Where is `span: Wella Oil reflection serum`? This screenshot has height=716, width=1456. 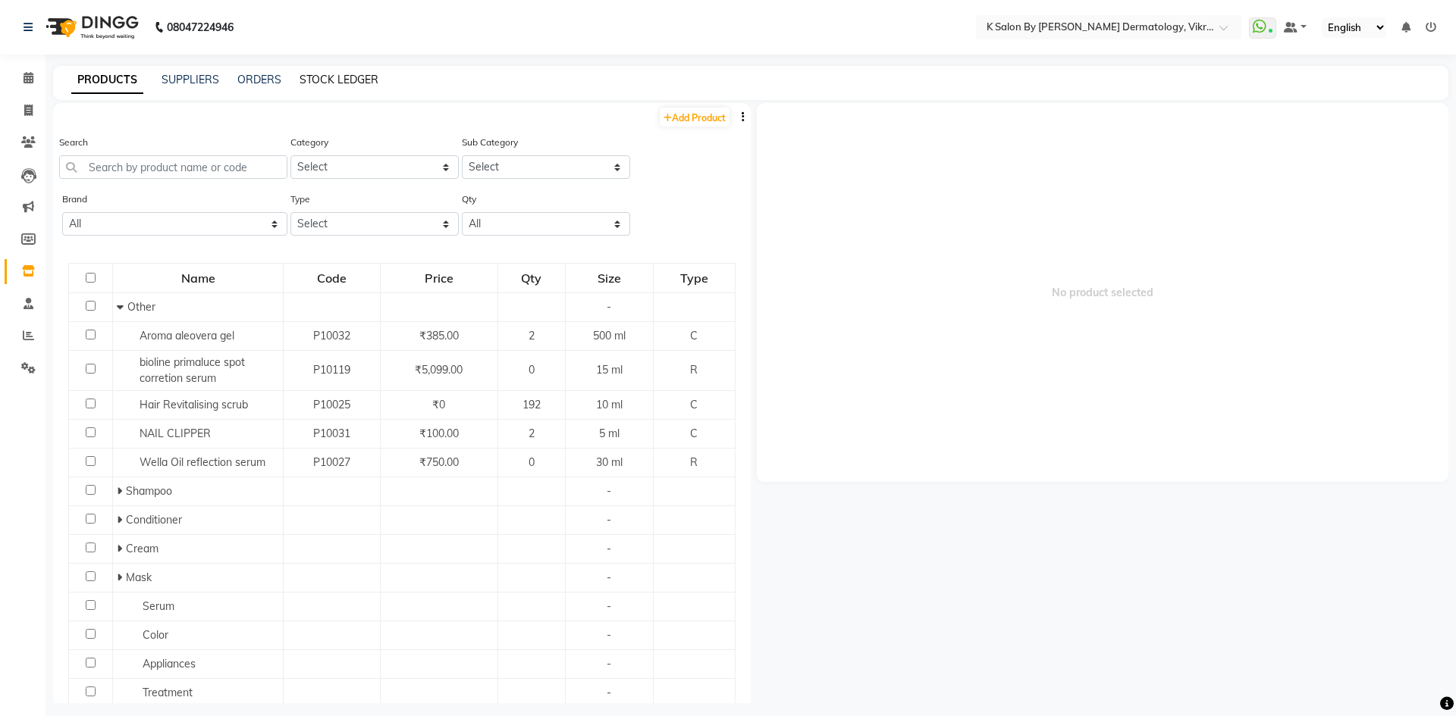 span: Wella Oil reflection serum is located at coordinates (202, 462).